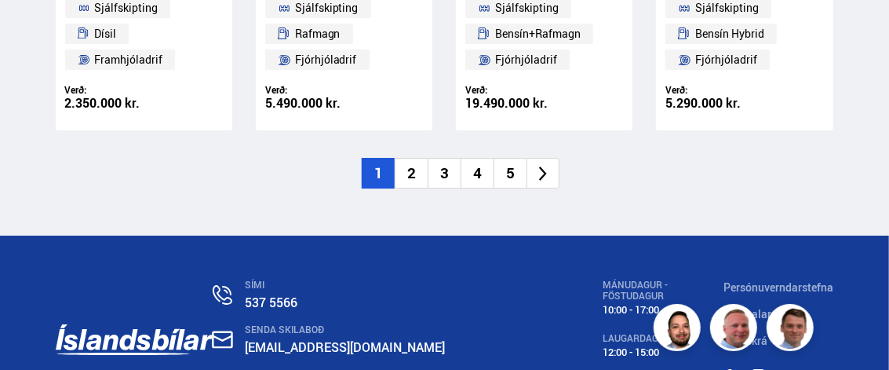  I want to click on div: LAUGARDAGAR, so click(664, 338).